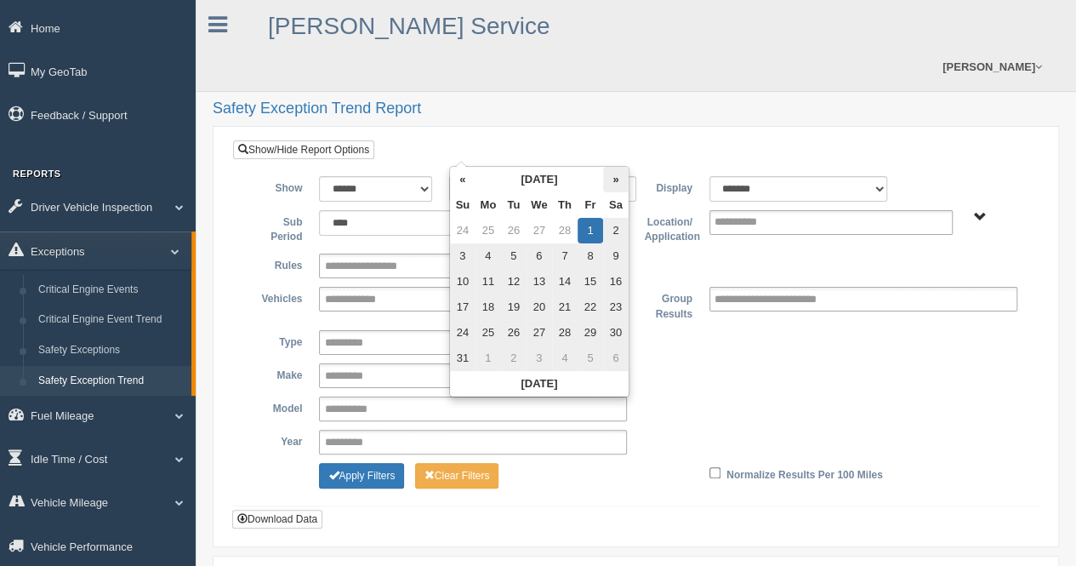 Image resolution: width=1076 pixels, height=566 pixels. What do you see at coordinates (565, 282) in the screenshot?
I see `td: 14` at bounding box center [565, 282].